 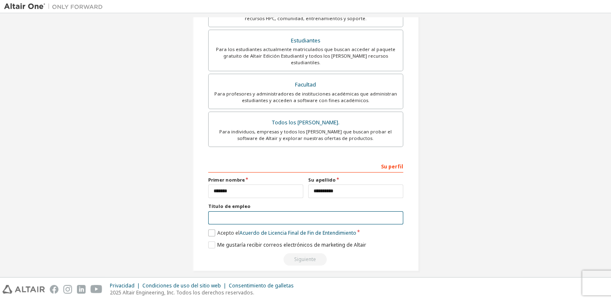 I want to click on div: Lea y acccepta EULA a continuar, so click(x=306, y=259).